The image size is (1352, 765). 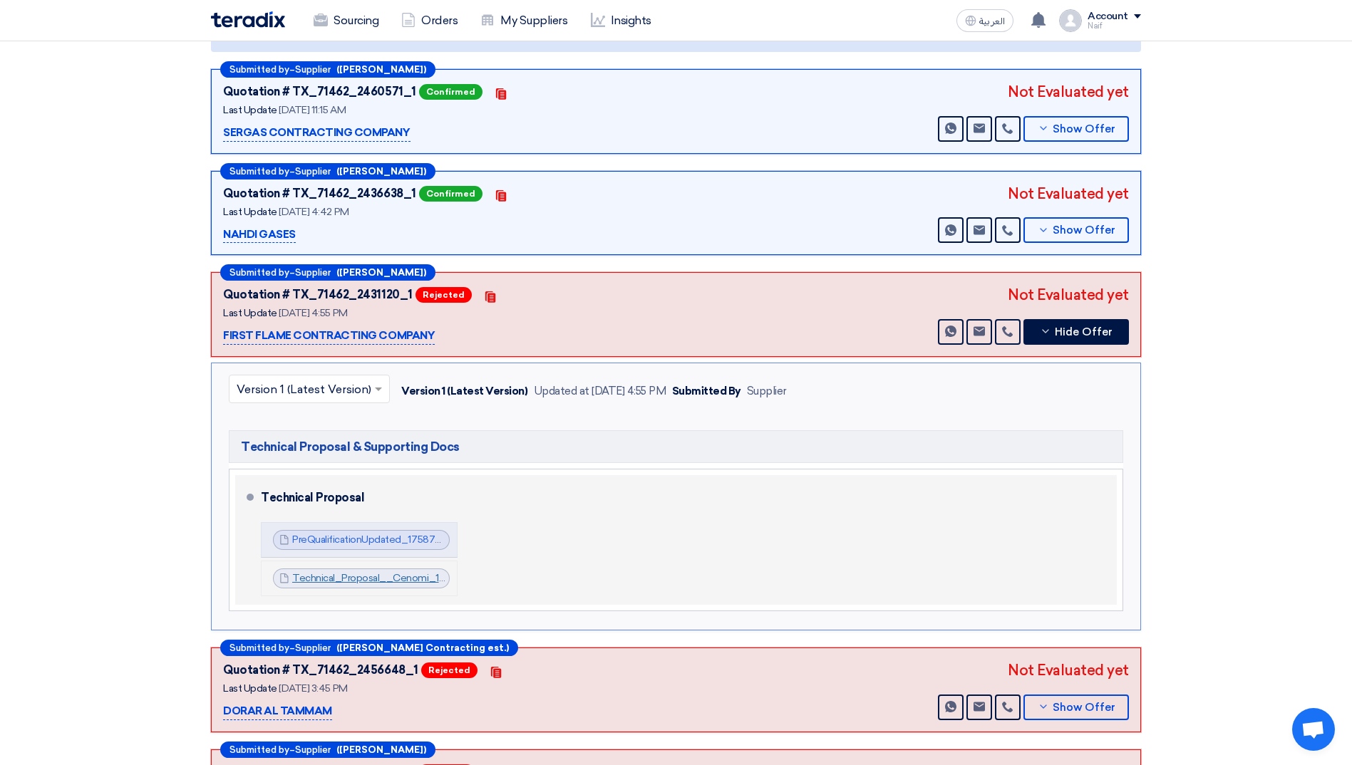 What do you see at coordinates (319, 92) in the screenshot?
I see `div: Quotation # TX_71462_2460571_1` at bounding box center [319, 92].